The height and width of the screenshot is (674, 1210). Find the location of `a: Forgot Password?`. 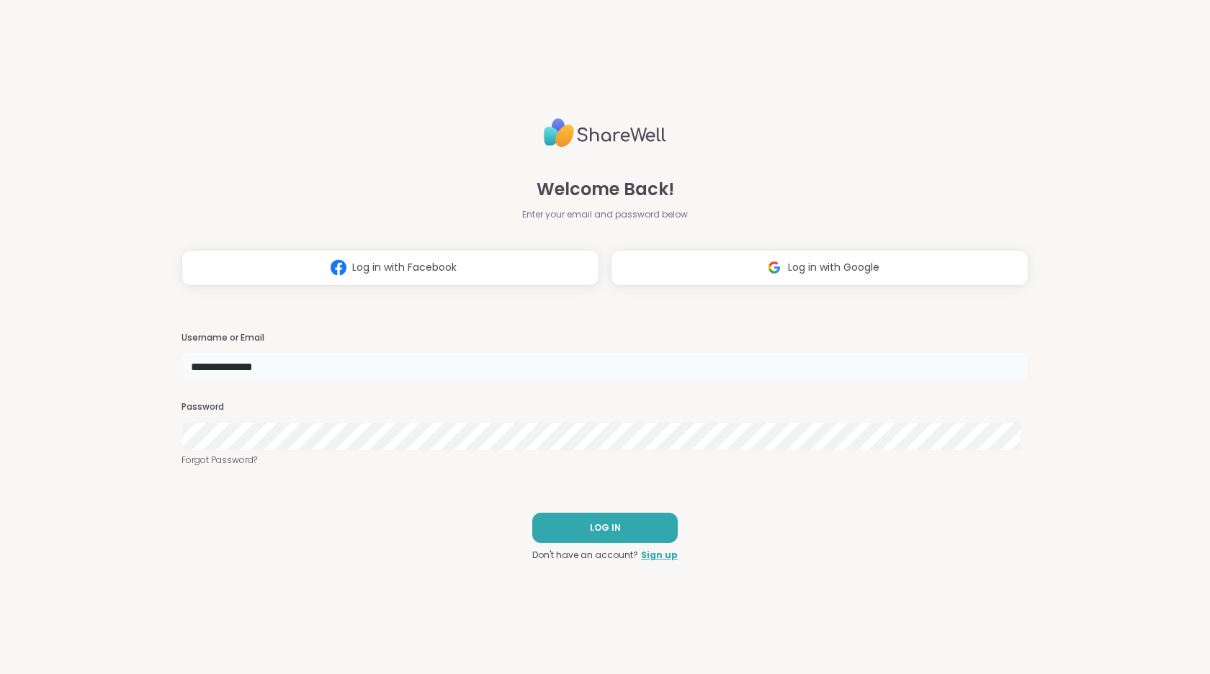

a: Forgot Password? is located at coordinates (605, 460).